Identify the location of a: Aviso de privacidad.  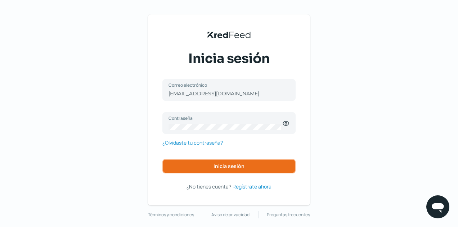
(230, 215).